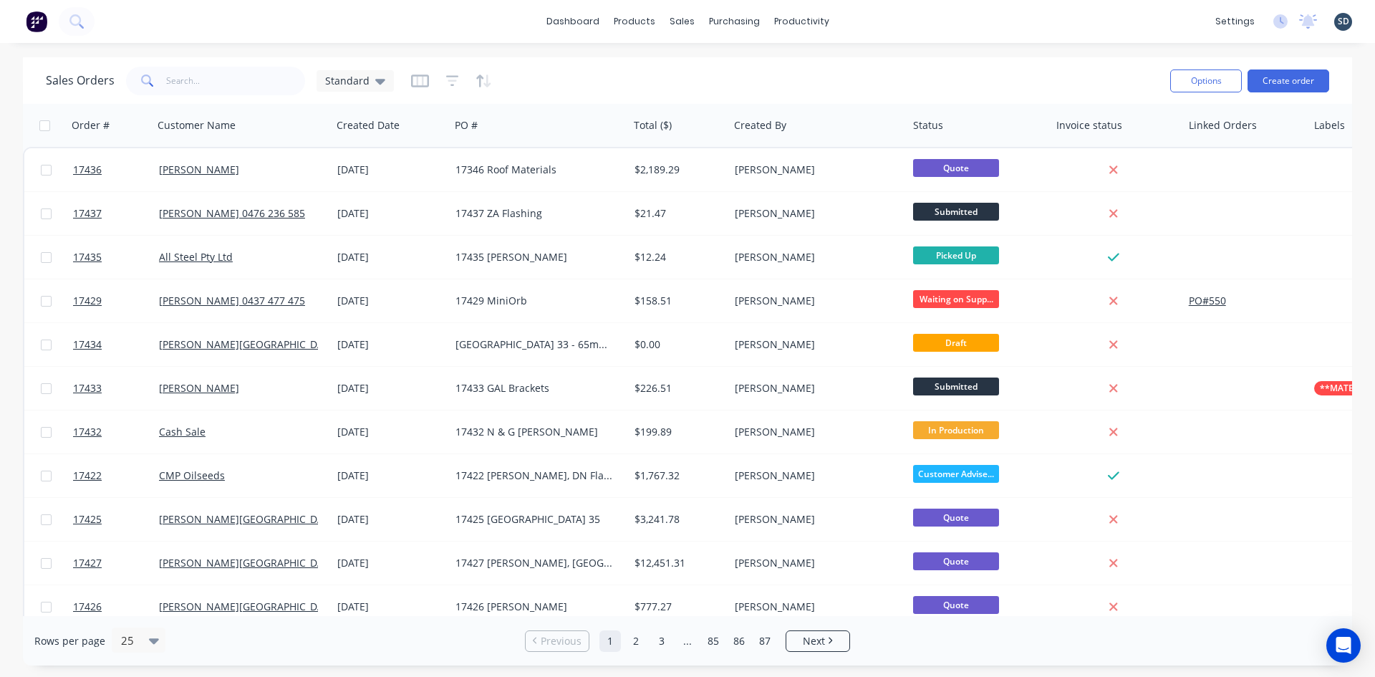 The height and width of the screenshot is (677, 1375). Describe the element at coordinates (818, 641) in the screenshot. I see `a: Next page` at that location.